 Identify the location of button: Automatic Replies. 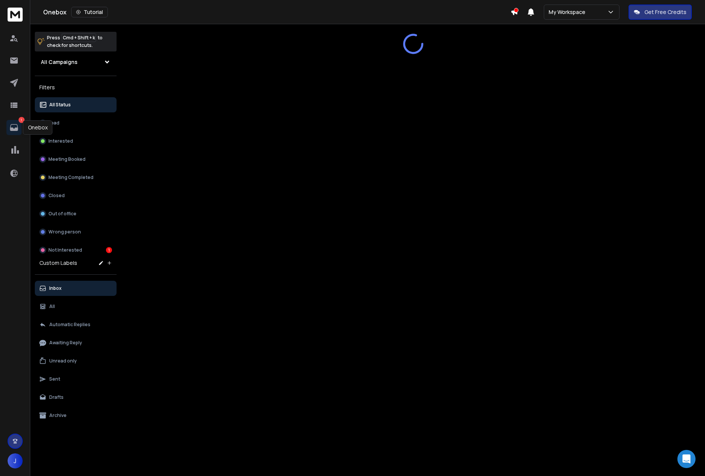
(76, 325).